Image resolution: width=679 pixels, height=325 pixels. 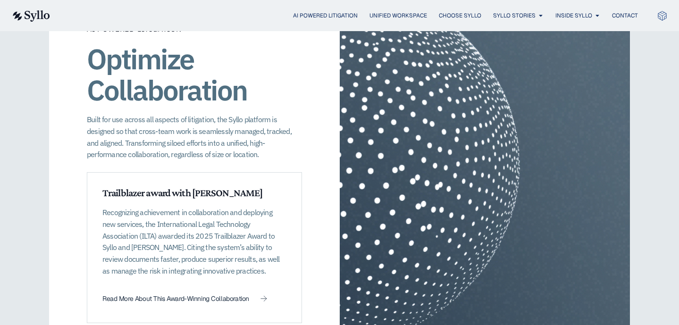 I want to click on span: Syllo Stories, so click(x=514, y=16).